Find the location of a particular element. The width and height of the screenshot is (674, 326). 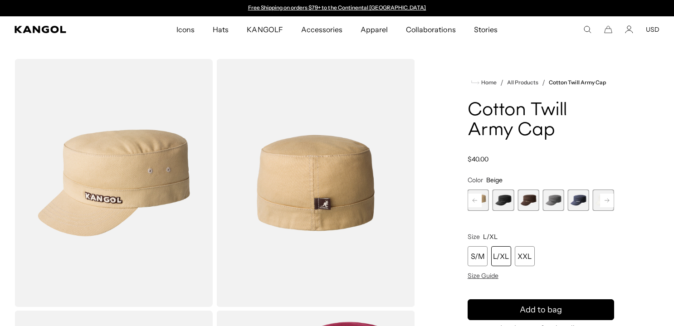

span: Icons is located at coordinates (185, 29).